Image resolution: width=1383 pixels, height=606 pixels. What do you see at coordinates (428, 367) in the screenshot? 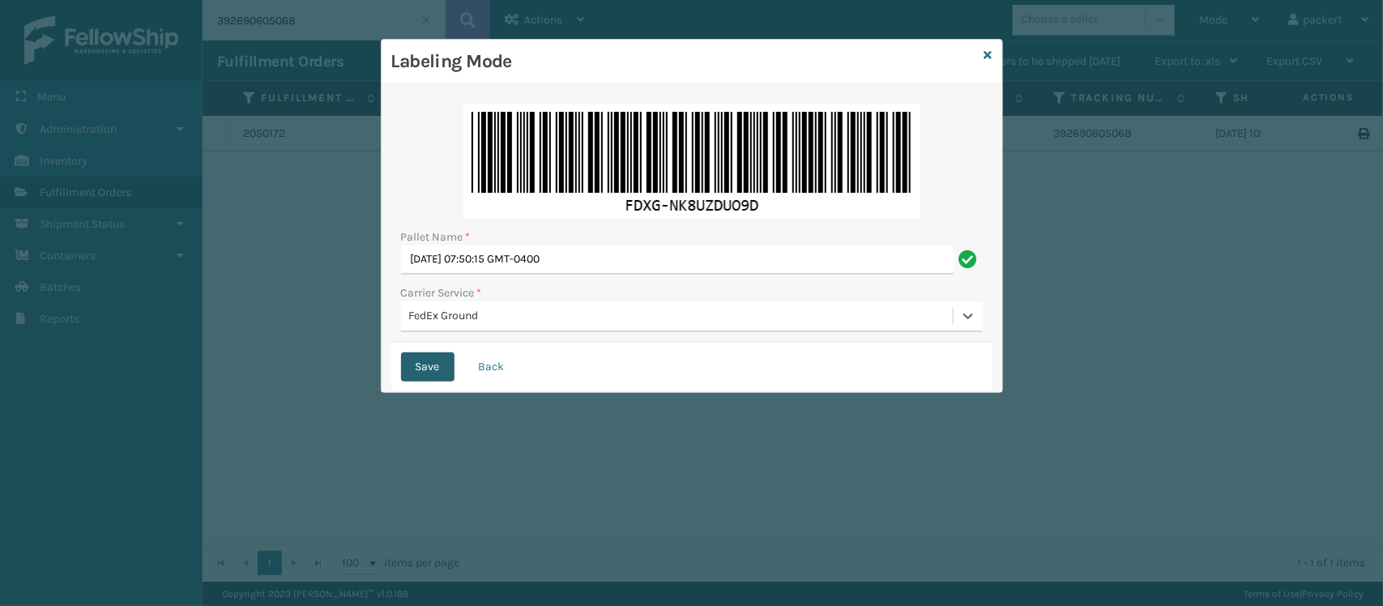
I see `button: Save` at bounding box center [428, 367].